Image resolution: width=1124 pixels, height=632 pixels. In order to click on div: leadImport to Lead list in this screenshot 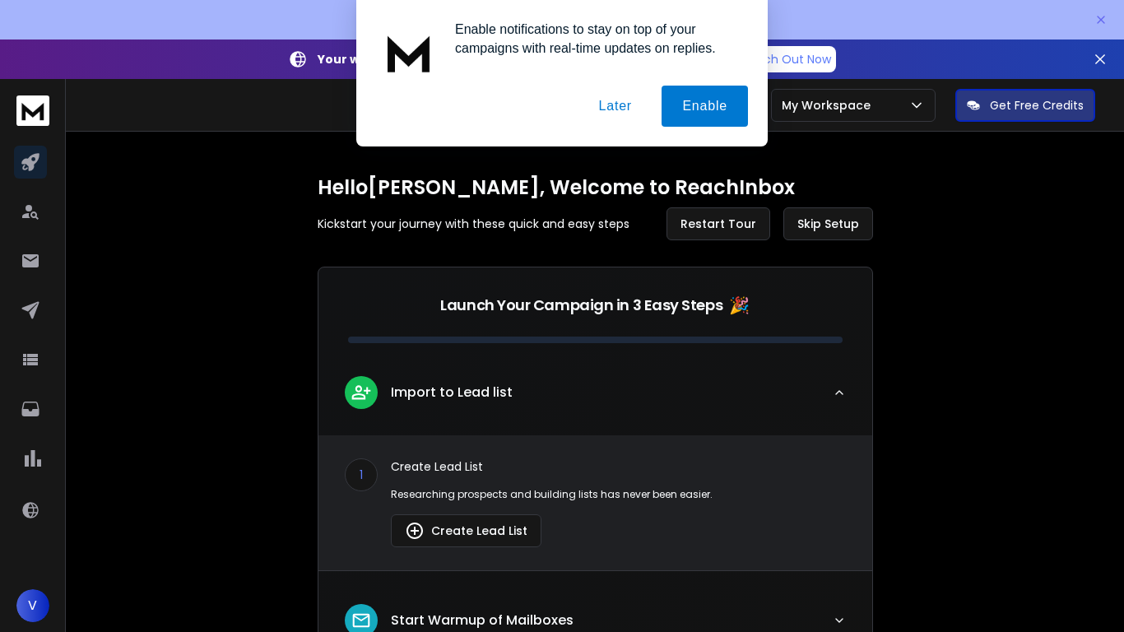, I will do `click(595, 503)`.